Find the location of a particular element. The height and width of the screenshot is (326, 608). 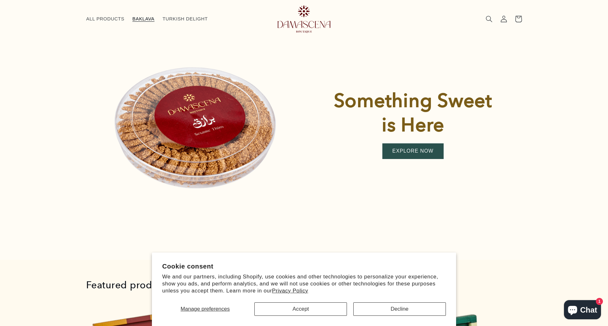

span: BAKLAVA is located at coordinates (143, 19).